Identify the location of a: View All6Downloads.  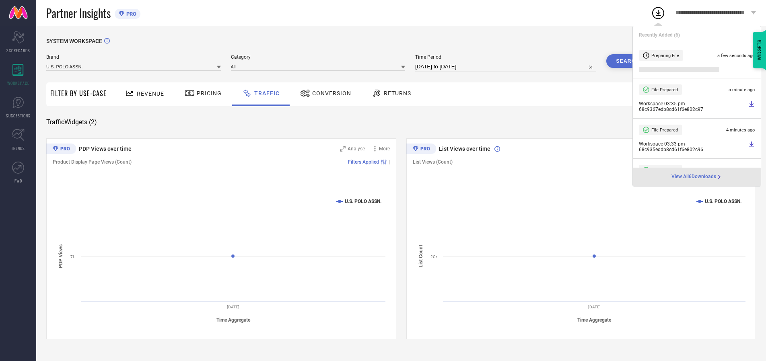
(697, 177).